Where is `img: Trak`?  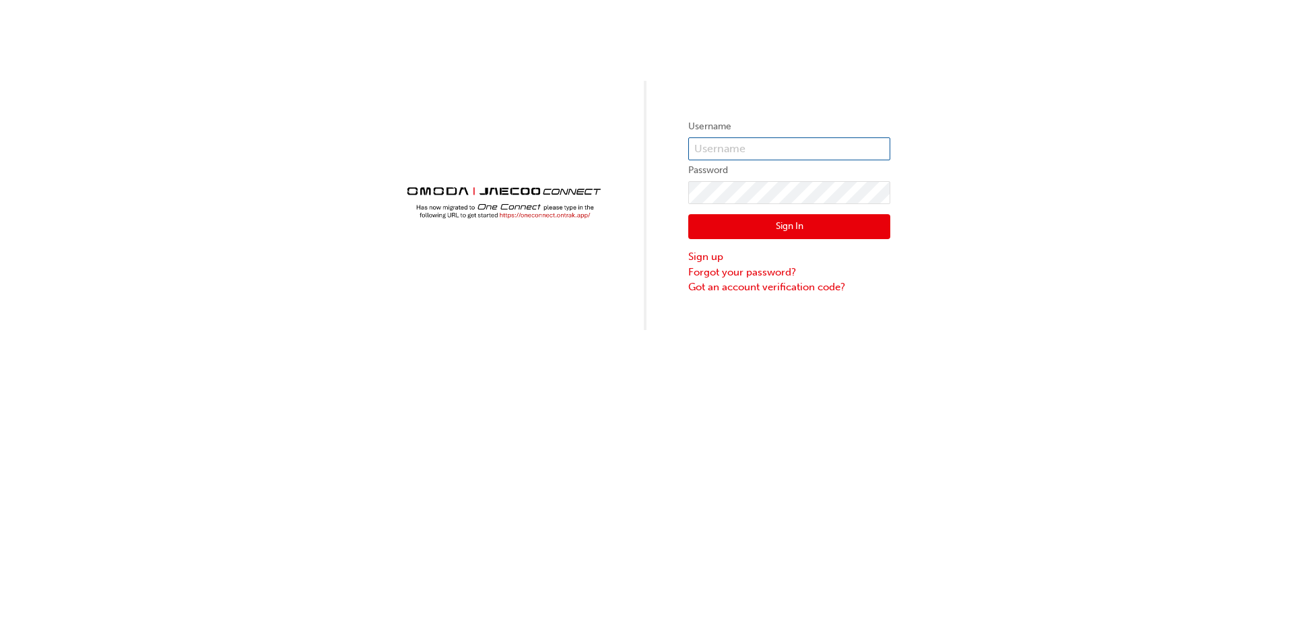 img: Trak is located at coordinates (504, 195).